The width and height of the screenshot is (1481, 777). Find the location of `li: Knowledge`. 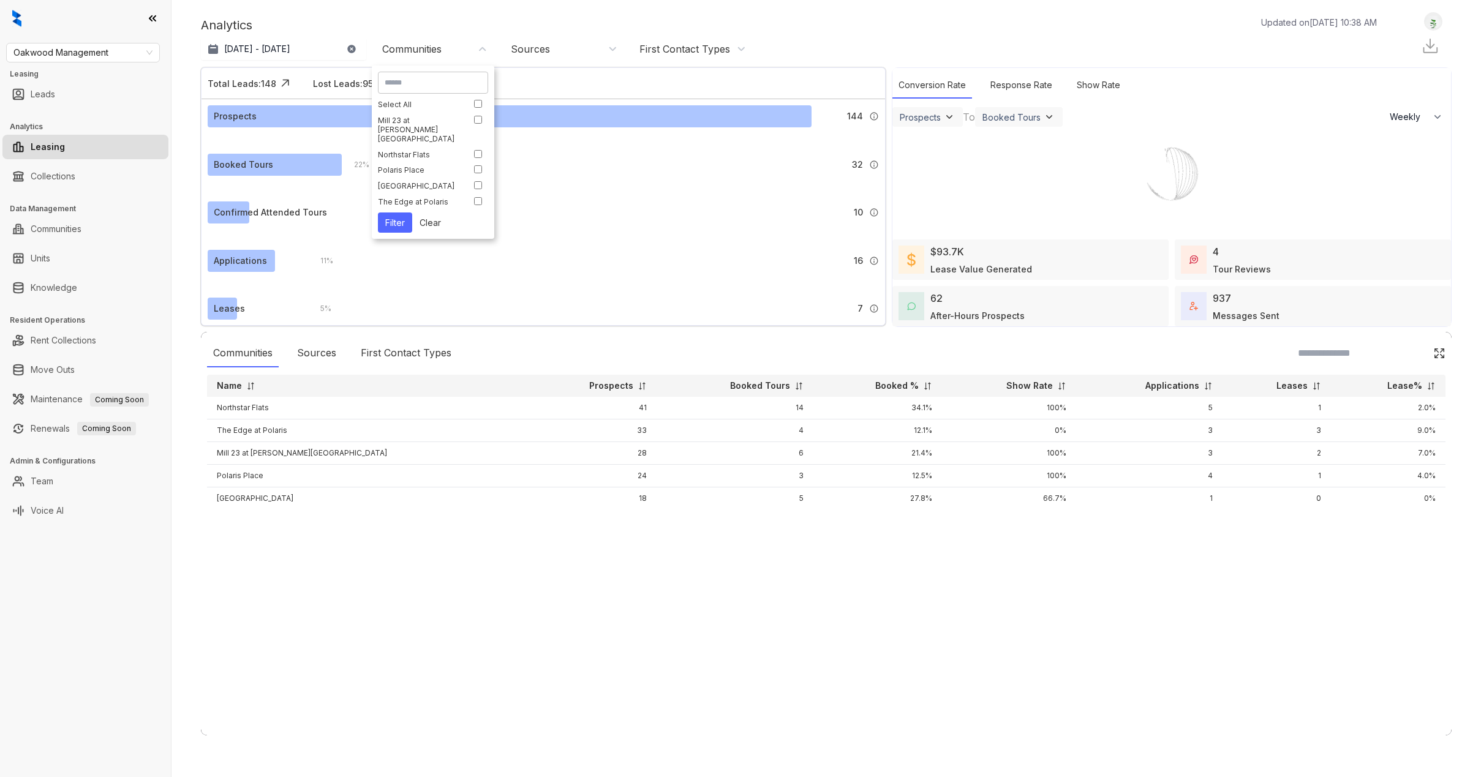

li: Knowledge is located at coordinates (85, 288).